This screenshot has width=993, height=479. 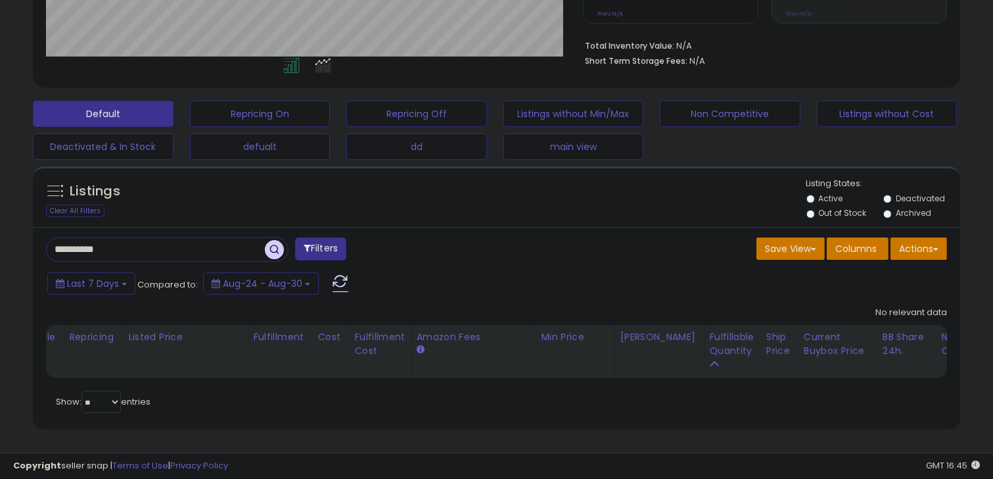 What do you see at coordinates (630, 45) in the screenshot?
I see `b: Total Inventory Value:` at bounding box center [630, 45].